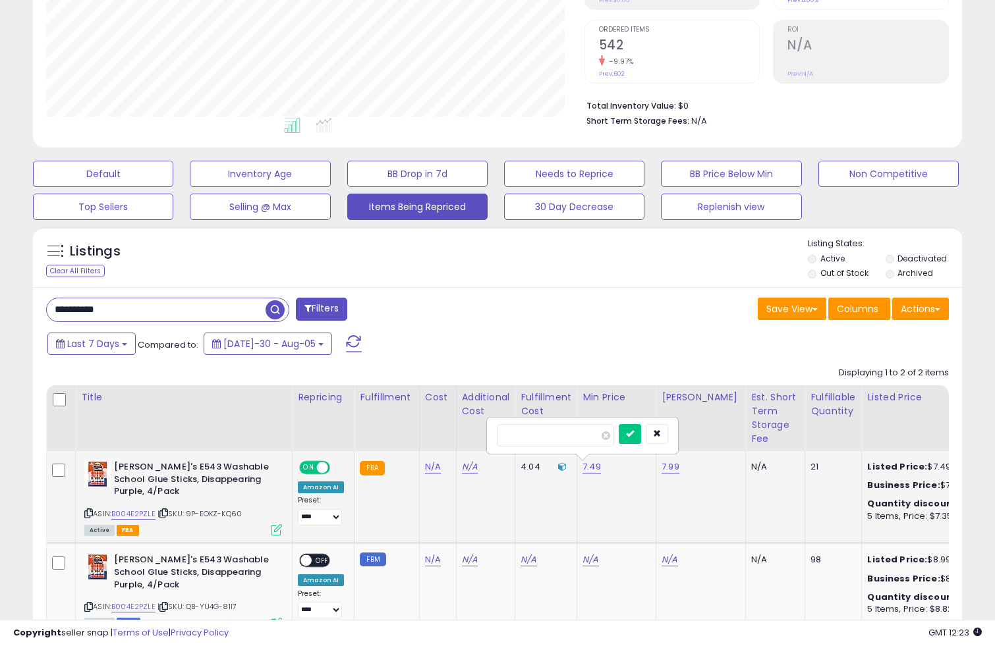 The image size is (995, 646). Describe the element at coordinates (885, 244) in the screenshot. I see `p: Listing States:` at that location.